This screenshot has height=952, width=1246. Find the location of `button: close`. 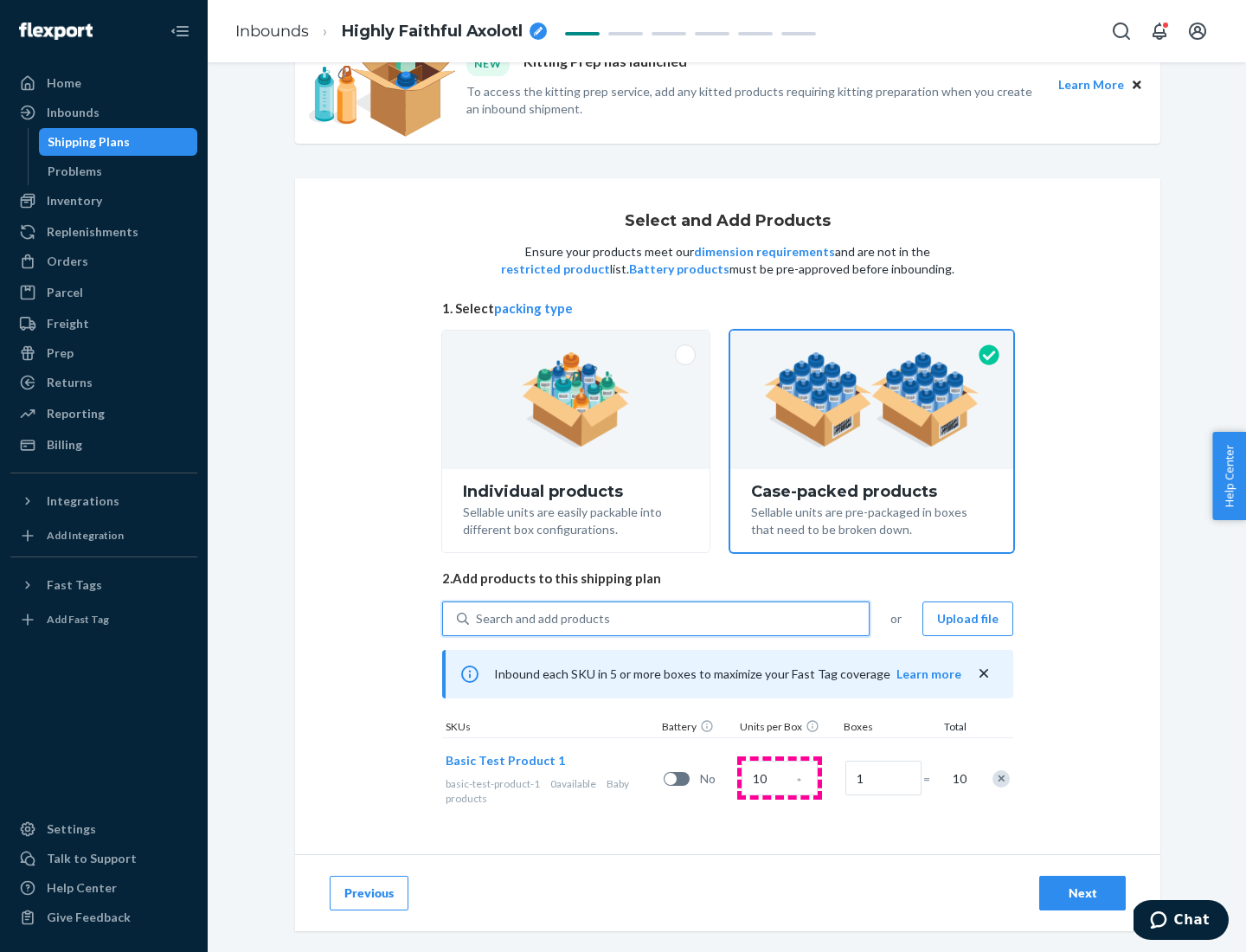

button: close is located at coordinates (984, 674).